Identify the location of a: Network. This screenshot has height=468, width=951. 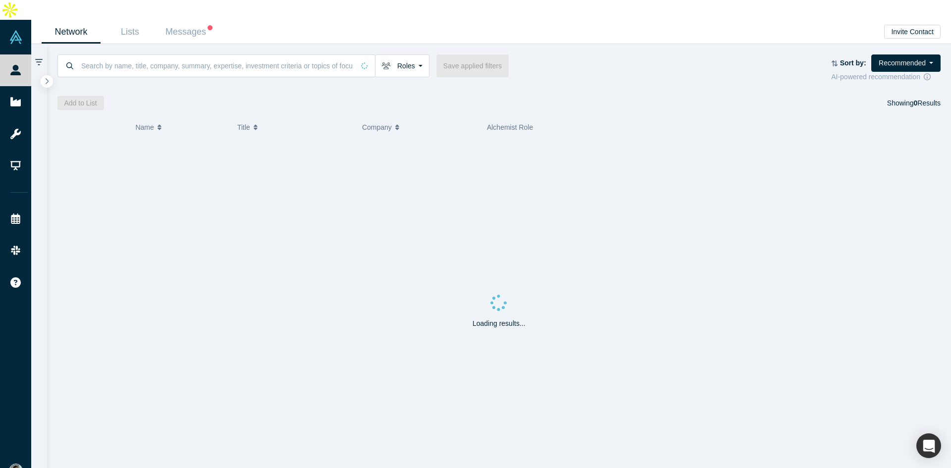
(71, 32).